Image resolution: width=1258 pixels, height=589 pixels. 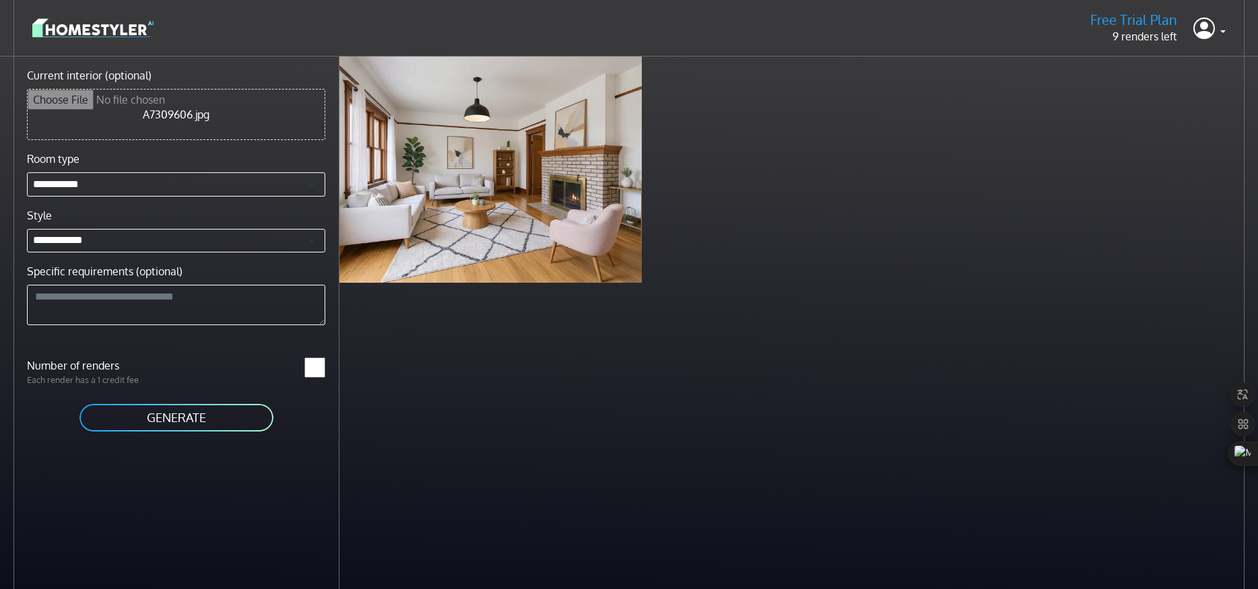 What do you see at coordinates (93, 28) in the screenshot?
I see `img: logo-3de290ba35641baa71223ecac5eacb59cb85b4c7fdf211dc9aaecaaee71ea2f8.svg` at bounding box center [93, 28].